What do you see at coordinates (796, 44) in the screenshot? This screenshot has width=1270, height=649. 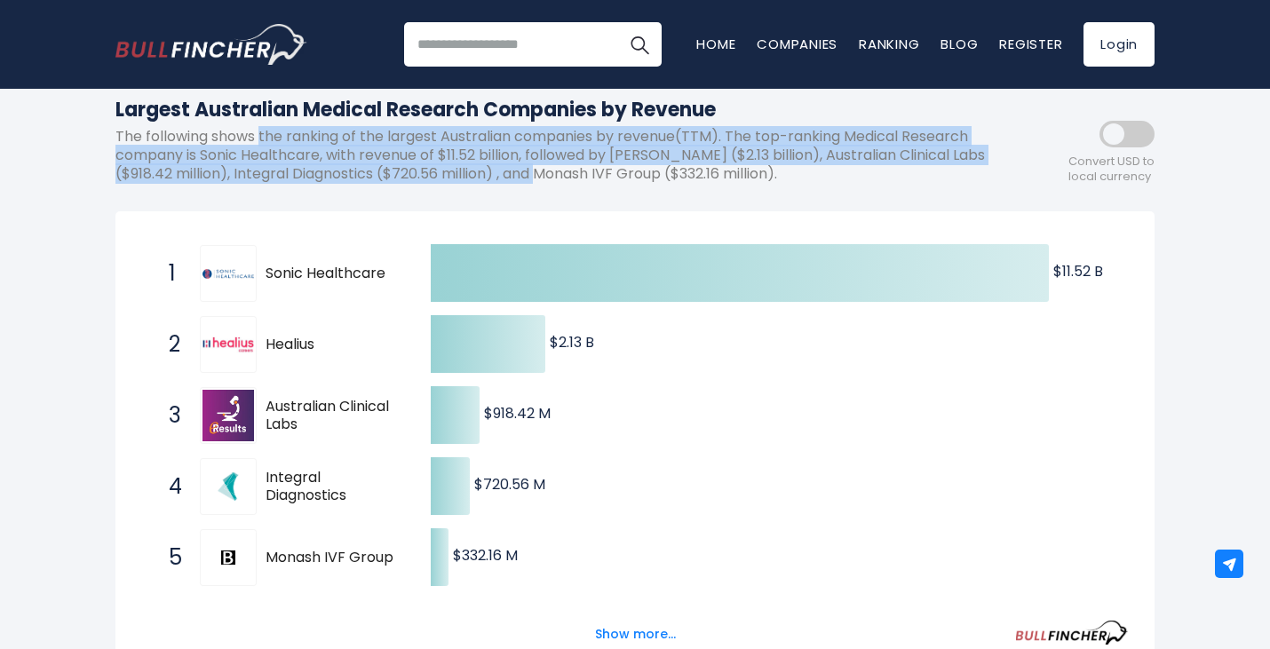 I see `a: Companies` at bounding box center [796, 44].